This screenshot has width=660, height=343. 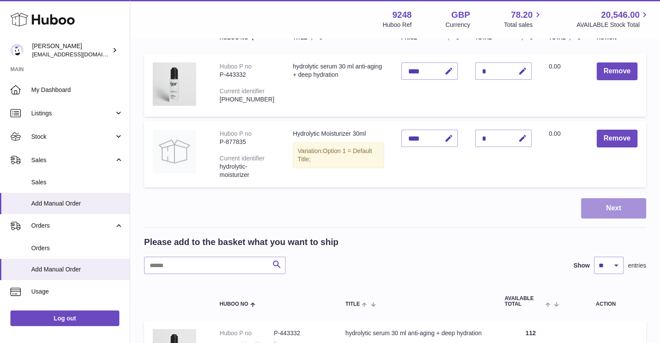 I want to click on span: Listings, so click(x=72, y=113).